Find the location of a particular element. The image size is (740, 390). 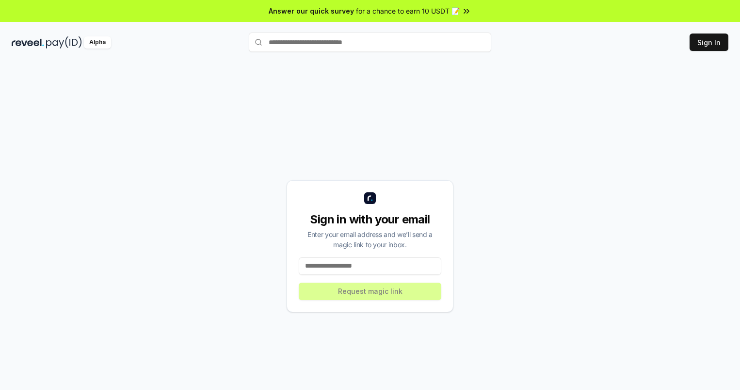

img: reveel_dark is located at coordinates (28, 42).